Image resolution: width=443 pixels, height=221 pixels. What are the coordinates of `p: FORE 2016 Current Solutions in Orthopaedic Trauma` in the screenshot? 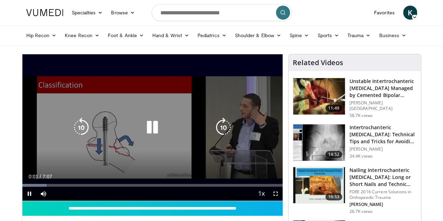 It's located at (383, 195).